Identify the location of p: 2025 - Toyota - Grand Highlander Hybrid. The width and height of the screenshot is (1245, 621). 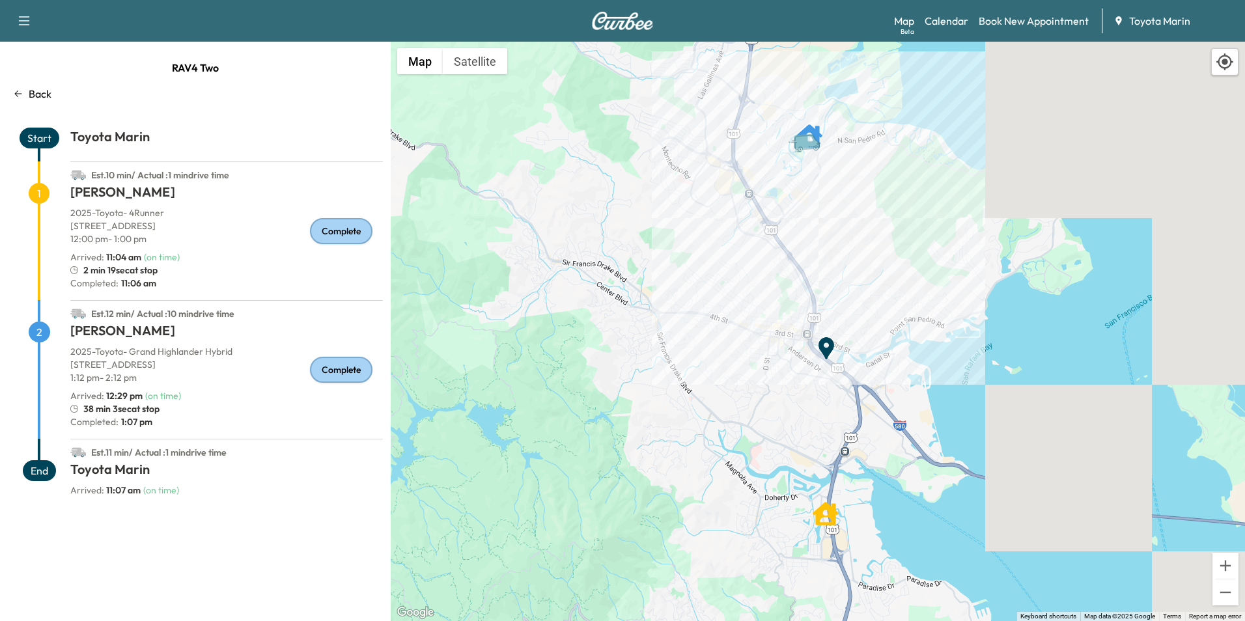
(227, 352).